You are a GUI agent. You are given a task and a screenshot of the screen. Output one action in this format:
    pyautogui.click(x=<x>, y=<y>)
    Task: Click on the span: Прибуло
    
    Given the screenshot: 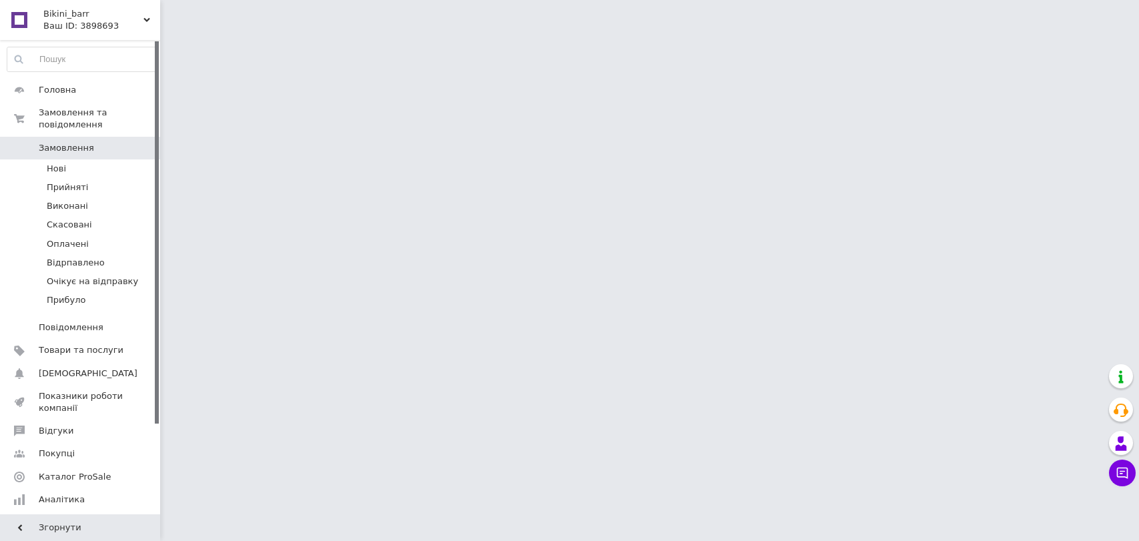 What is the action you would take?
    pyautogui.click(x=66, y=300)
    